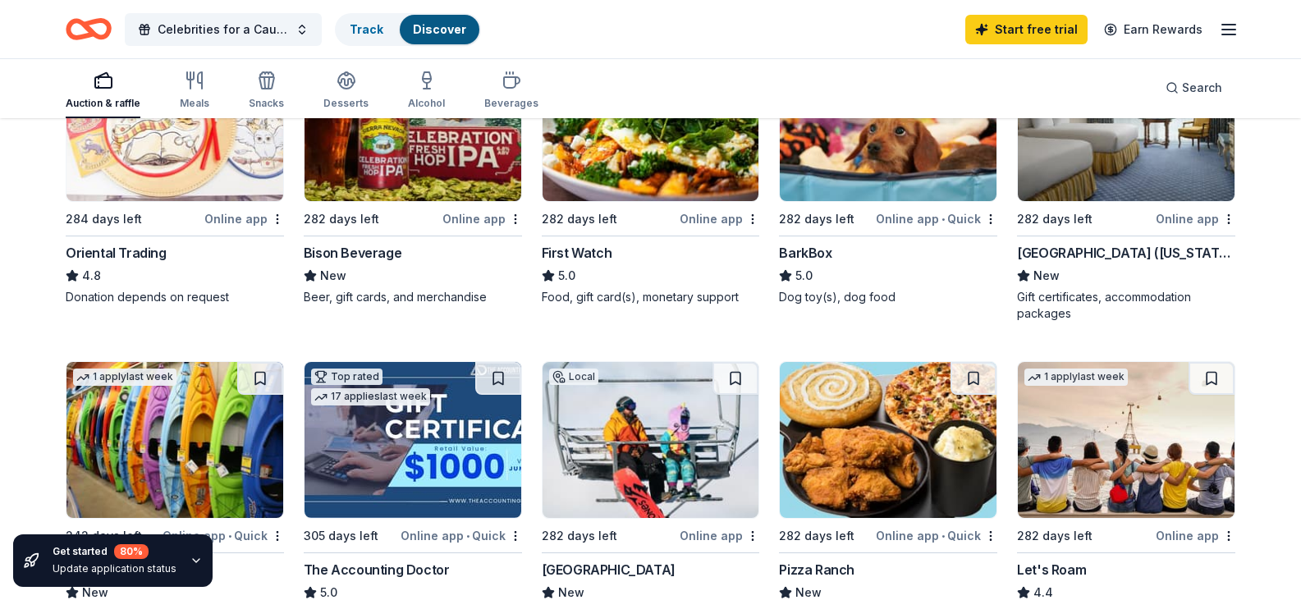 Image resolution: width=1301 pixels, height=600 pixels. I want to click on button: Auction & raffle, so click(103, 91).